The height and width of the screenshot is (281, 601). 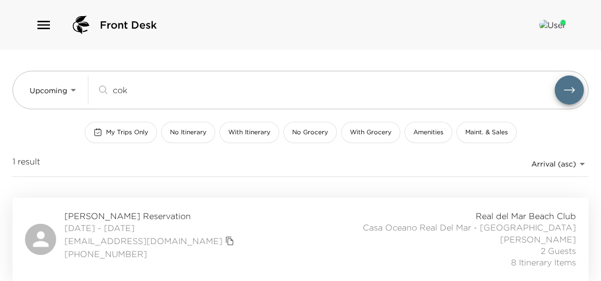 What do you see at coordinates (188, 132) in the screenshot?
I see `span: No Itinerary` at bounding box center [188, 132].